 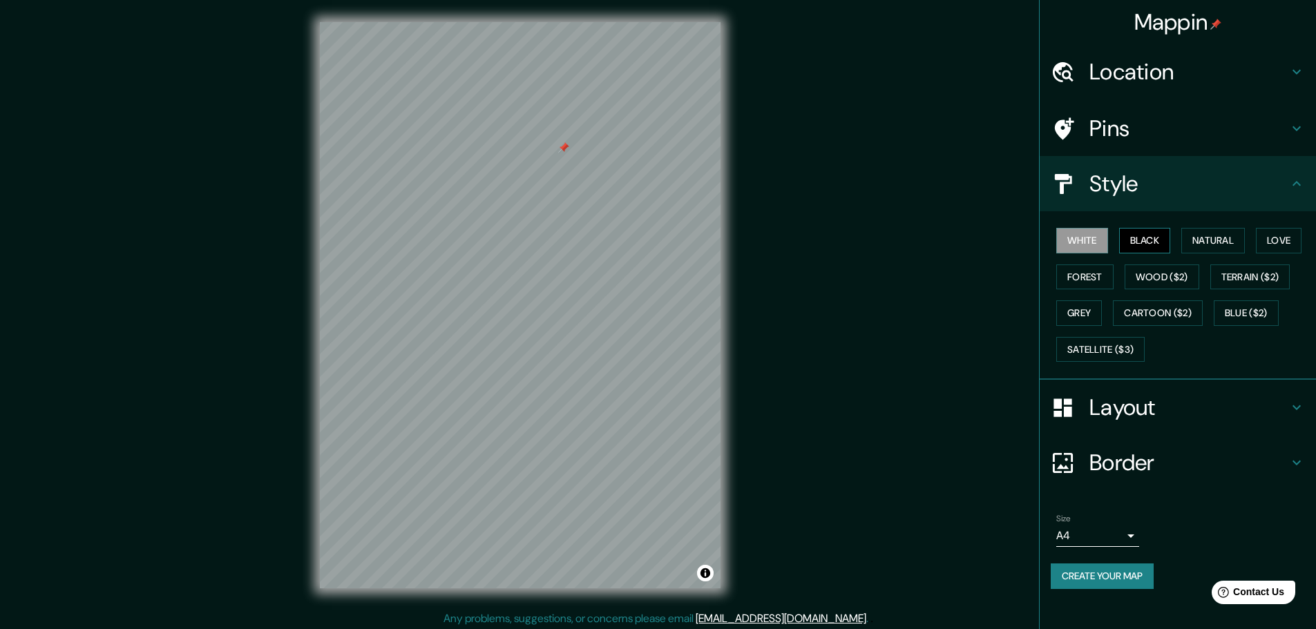 I want to click on button: Create your map, so click(x=1102, y=576).